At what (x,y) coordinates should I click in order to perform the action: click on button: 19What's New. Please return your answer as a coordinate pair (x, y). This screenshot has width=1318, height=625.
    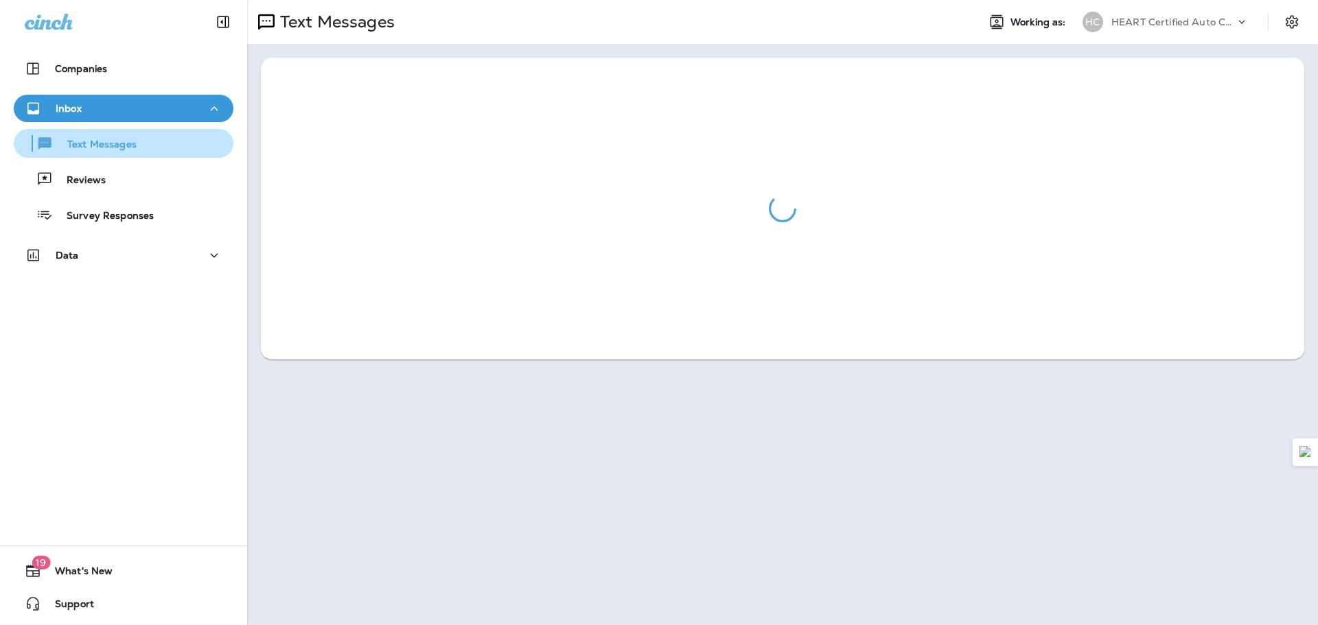
    Looking at the image, I should click on (124, 571).